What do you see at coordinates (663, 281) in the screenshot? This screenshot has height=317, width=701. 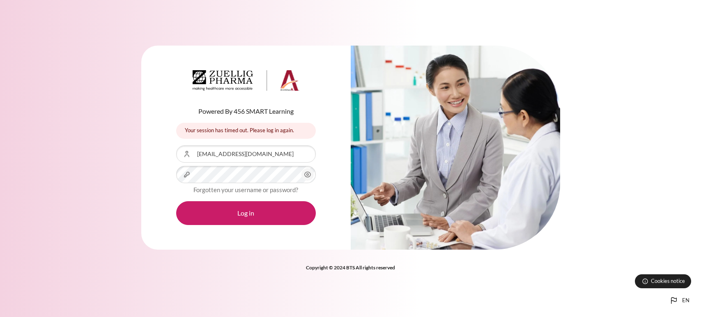 I see `button: Cookies notice` at bounding box center [663, 281].